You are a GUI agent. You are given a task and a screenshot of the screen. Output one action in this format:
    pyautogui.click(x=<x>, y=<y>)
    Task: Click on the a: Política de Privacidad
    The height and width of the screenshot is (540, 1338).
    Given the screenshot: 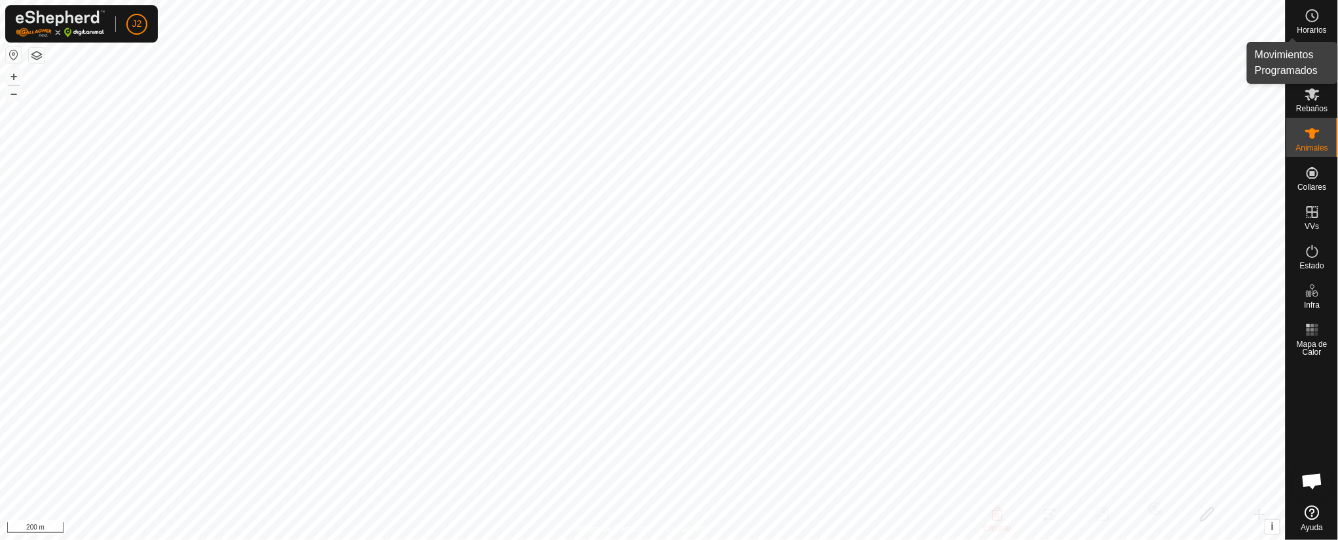 What is the action you would take?
    pyautogui.click(x=612, y=529)
    